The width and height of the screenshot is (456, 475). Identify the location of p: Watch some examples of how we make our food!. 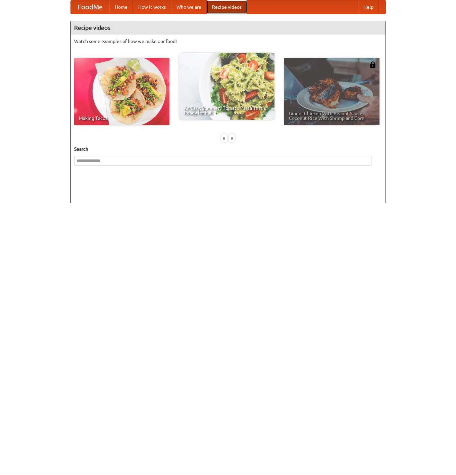
(228, 41).